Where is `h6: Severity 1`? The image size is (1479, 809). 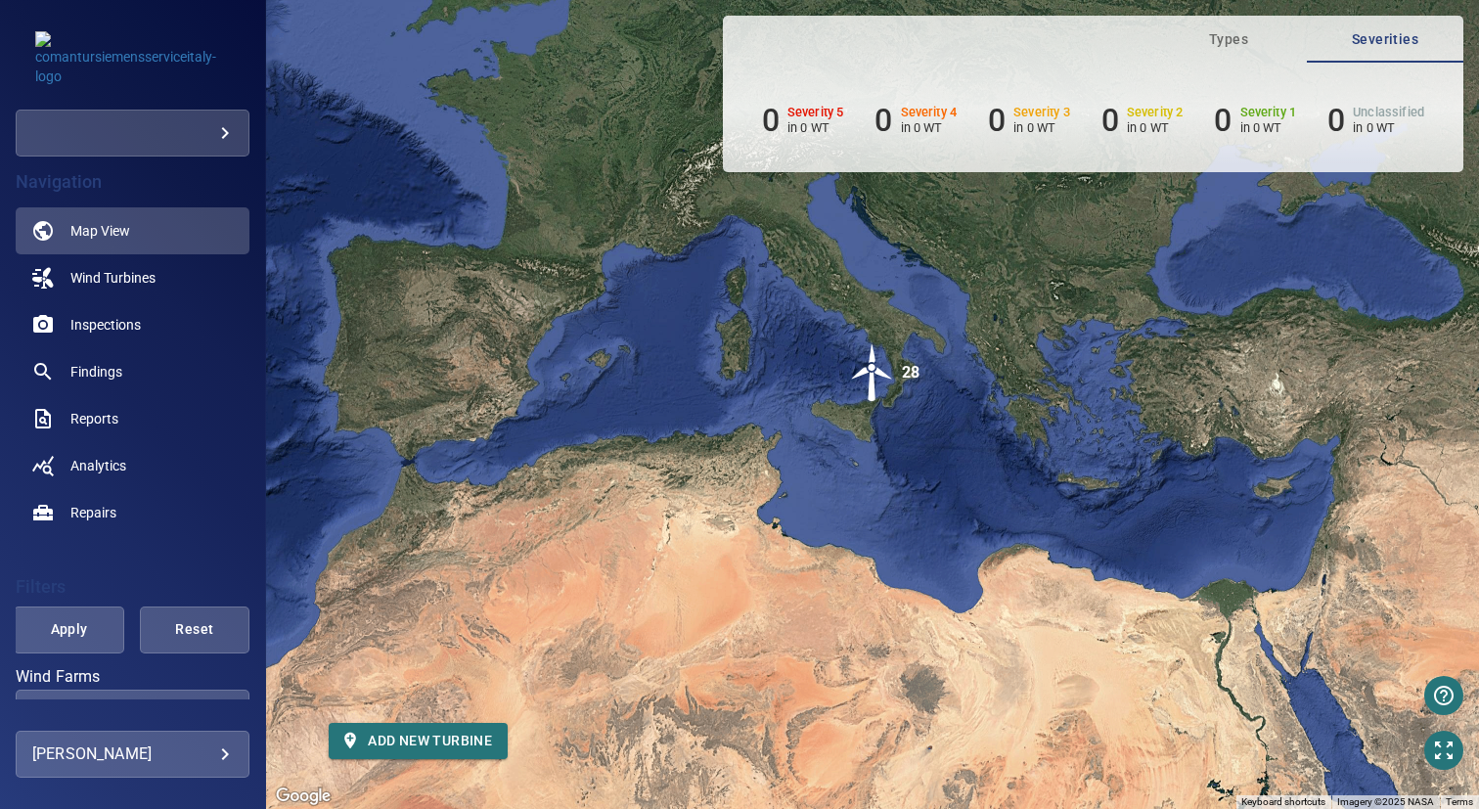 h6: Severity 1 is located at coordinates (1269, 113).